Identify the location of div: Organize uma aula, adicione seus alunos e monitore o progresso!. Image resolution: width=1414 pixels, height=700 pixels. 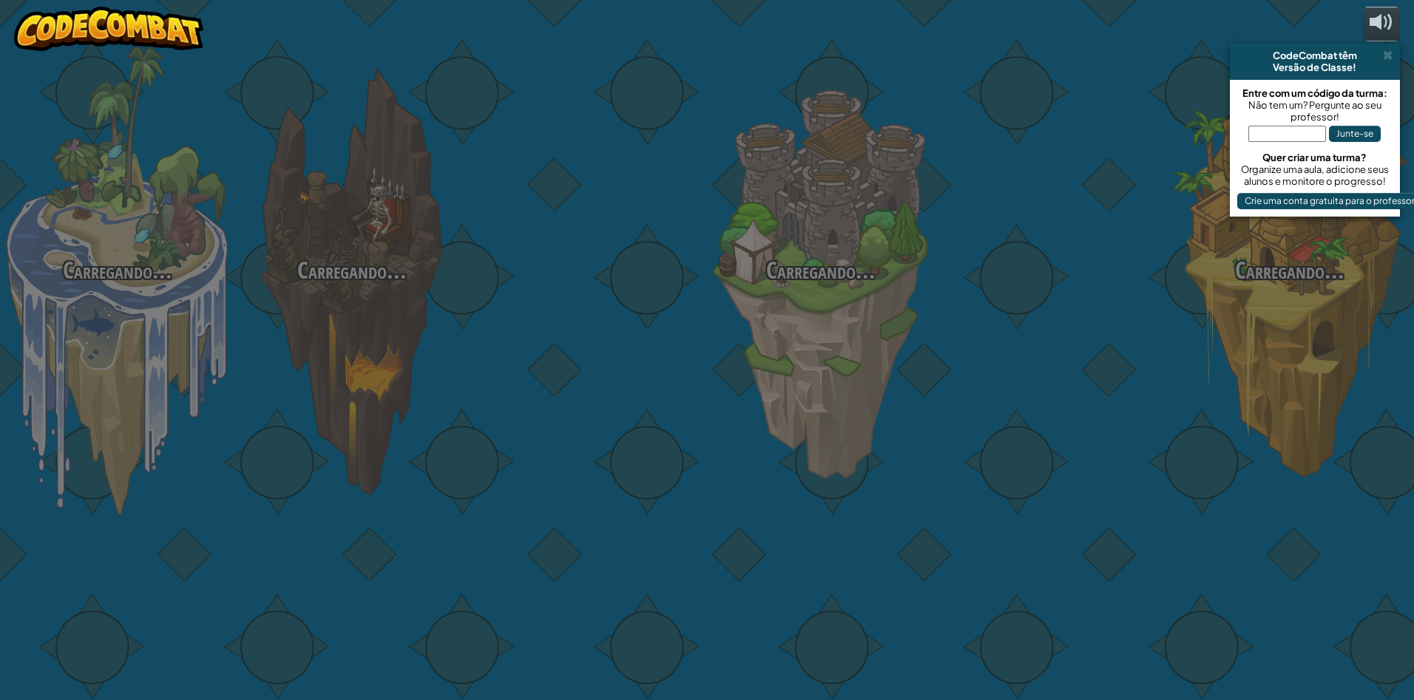
(1314, 175).